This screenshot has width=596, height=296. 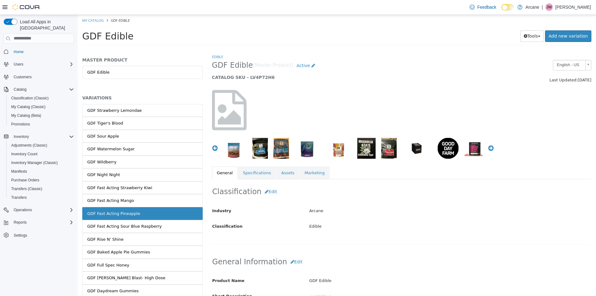 I want to click on a: Settings, so click(x=20, y=235).